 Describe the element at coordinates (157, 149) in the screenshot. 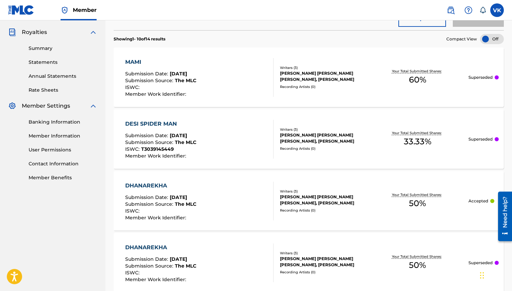

I see `span: T3039145449` at that location.